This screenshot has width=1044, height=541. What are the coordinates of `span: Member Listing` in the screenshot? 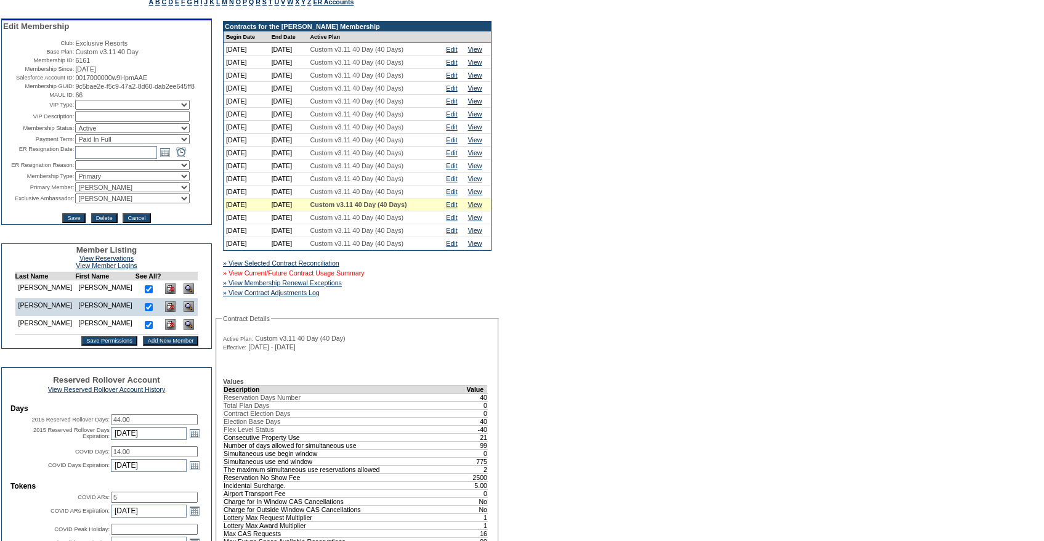 It's located at (107, 249).